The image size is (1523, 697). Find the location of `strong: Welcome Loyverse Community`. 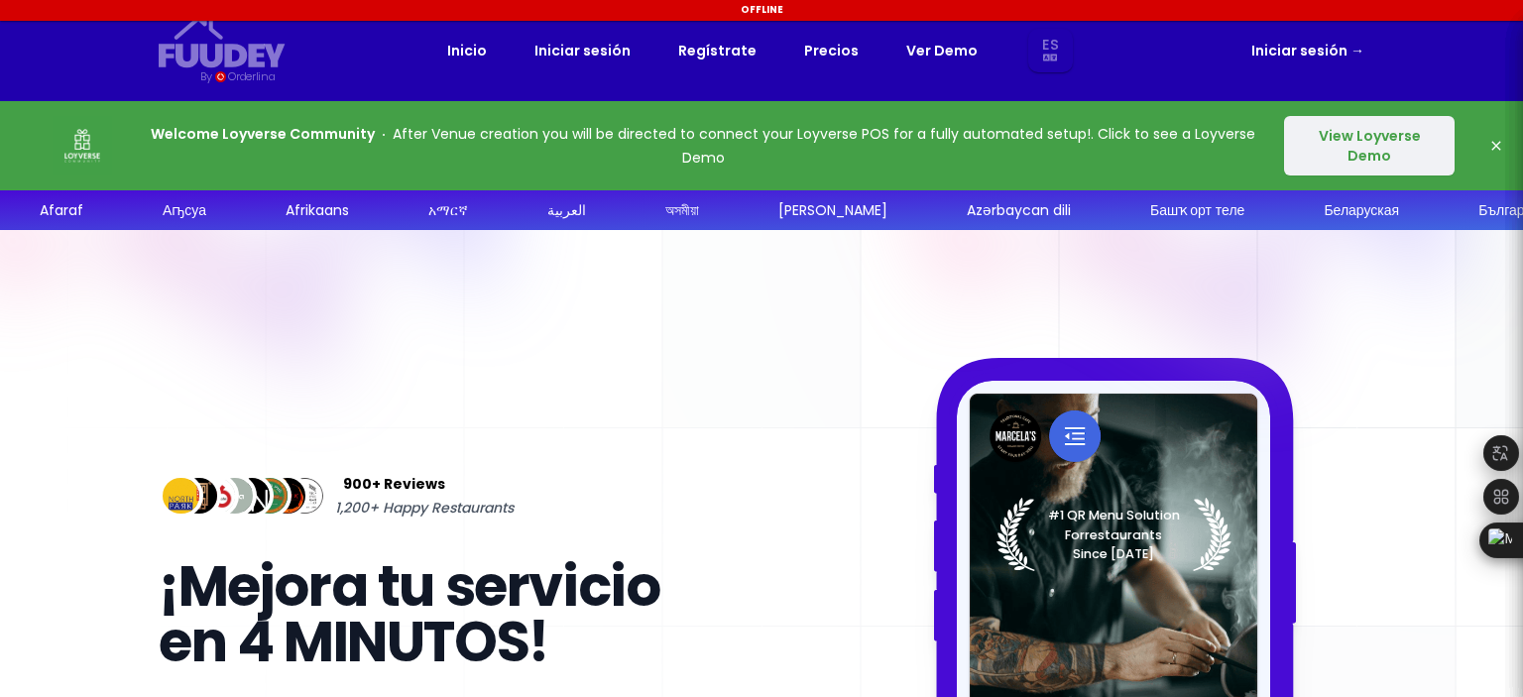

strong: Welcome Loyverse Community is located at coordinates (263, 134).